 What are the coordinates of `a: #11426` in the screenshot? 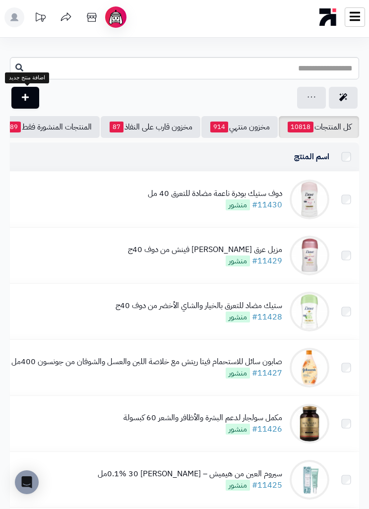 It's located at (267, 429).